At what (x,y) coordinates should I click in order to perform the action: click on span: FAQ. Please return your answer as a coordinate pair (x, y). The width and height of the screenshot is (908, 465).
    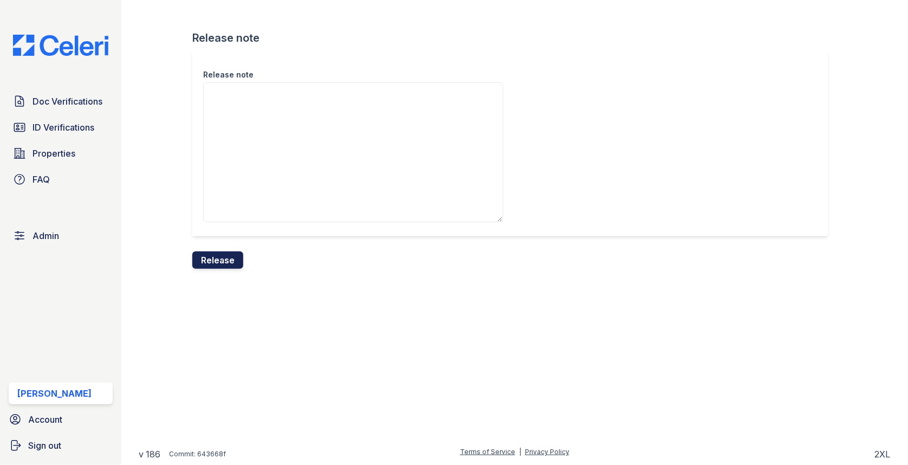
    Looking at the image, I should click on (41, 179).